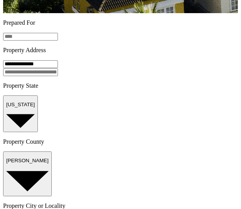  Describe the element at coordinates (40, 9) in the screenshot. I see `span: details` at that location.